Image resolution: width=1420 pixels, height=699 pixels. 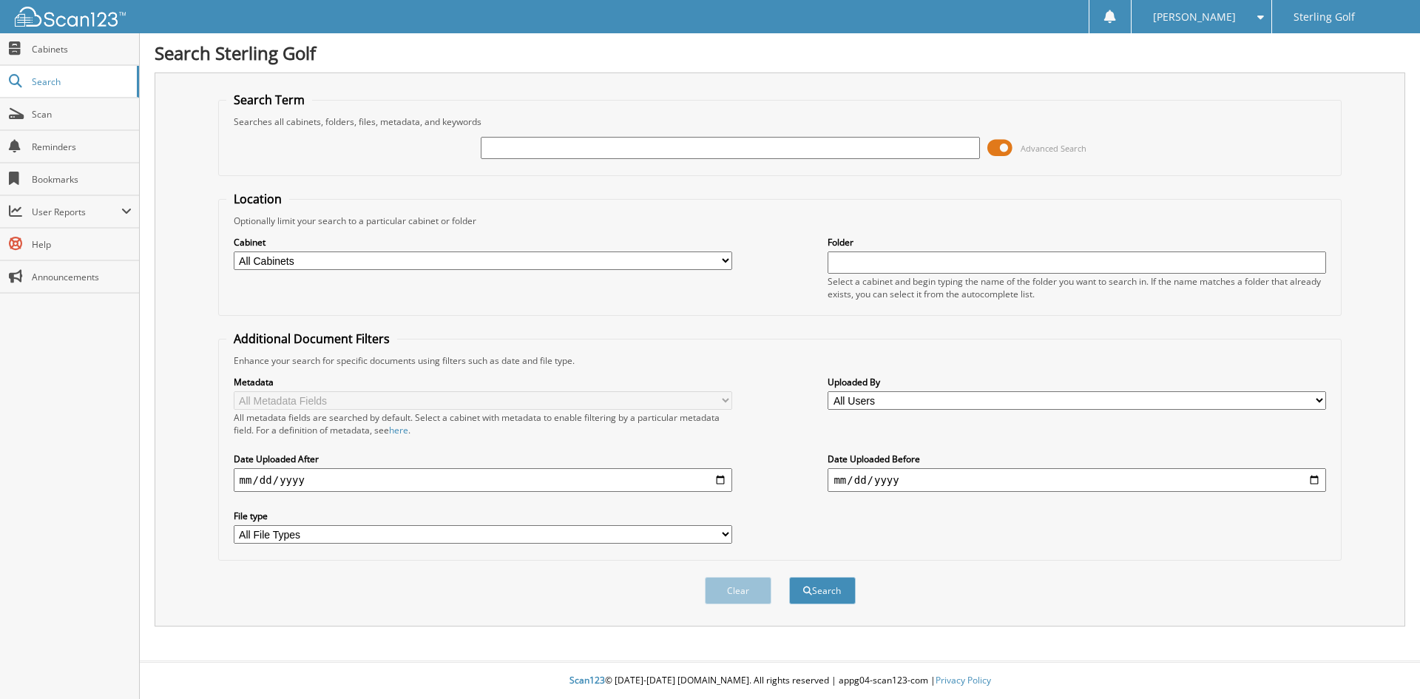 I want to click on label: File type, so click(x=483, y=516).